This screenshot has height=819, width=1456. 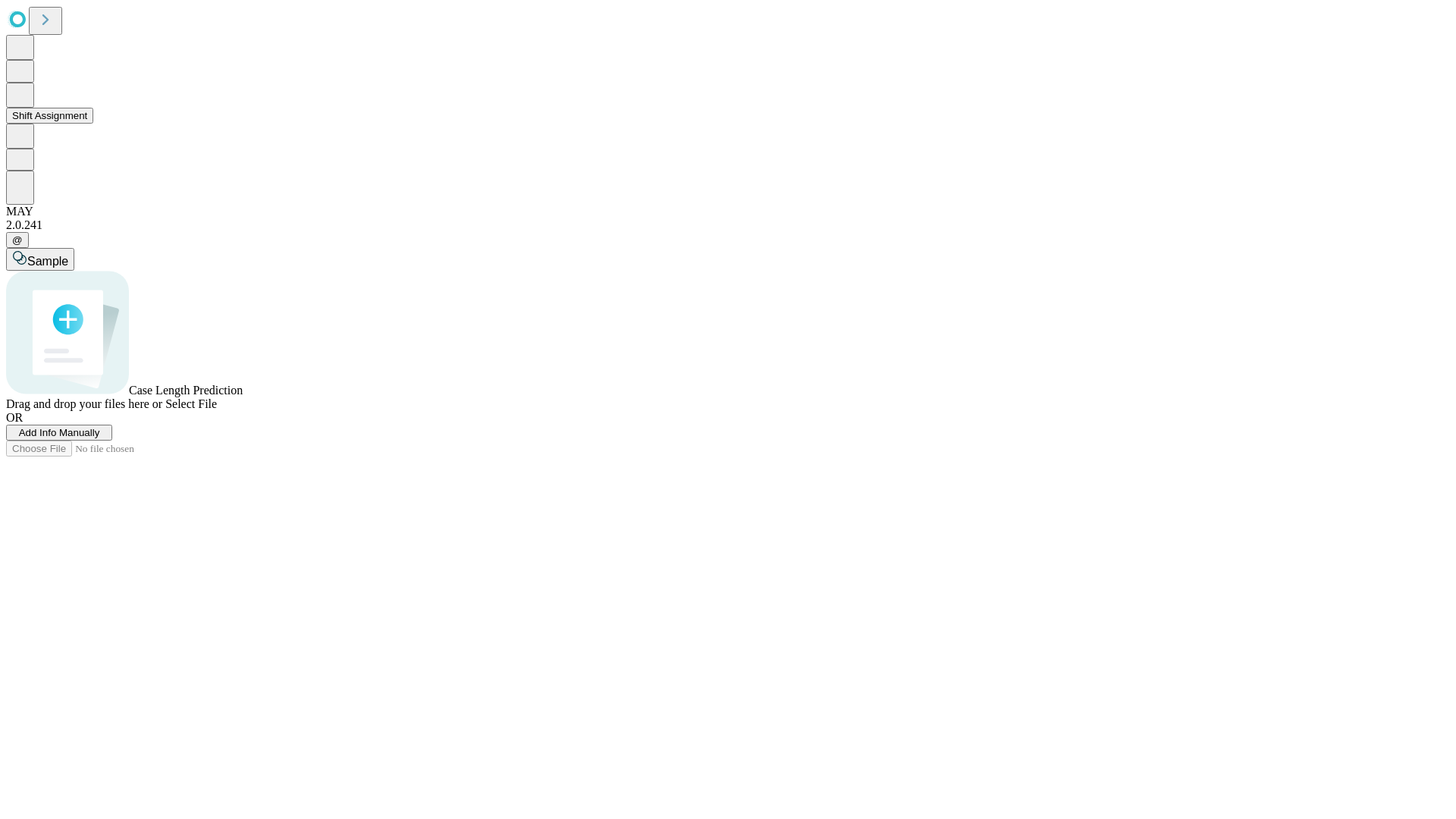 What do you see at coordinates (191, 404) in the screenshot?
I see `span: Select File` at bounding box center [191, 404].